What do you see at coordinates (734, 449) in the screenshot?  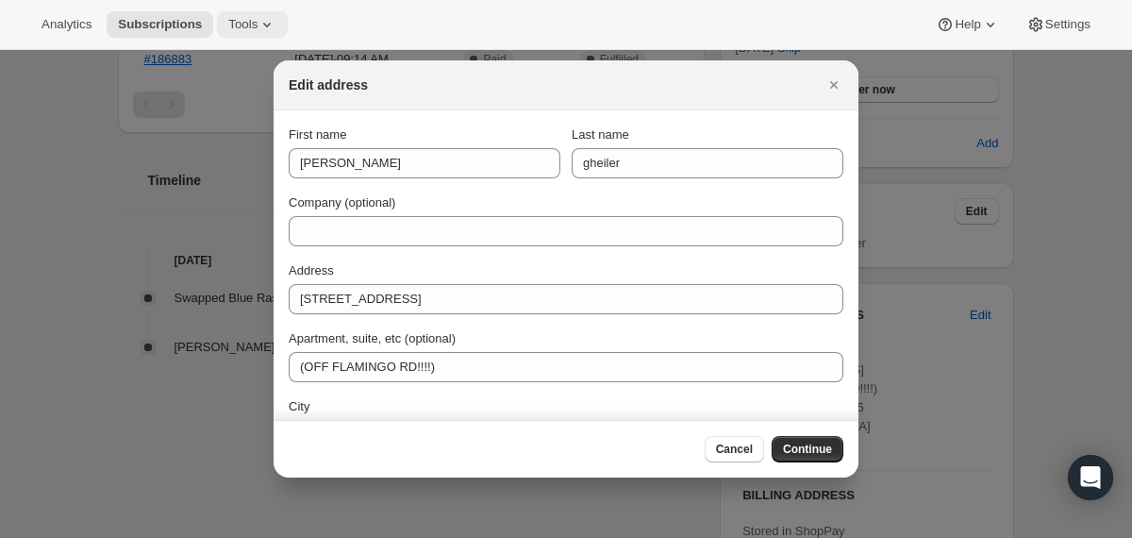 I see `span: Cancel` at bounding box center [734, 449].